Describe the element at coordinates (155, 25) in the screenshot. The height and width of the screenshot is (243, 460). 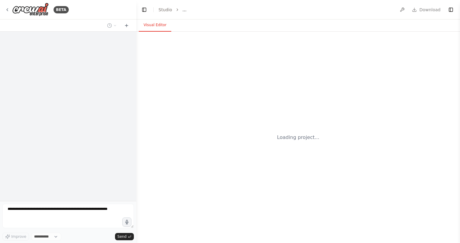
I see `button: Visual Editor` at that location.